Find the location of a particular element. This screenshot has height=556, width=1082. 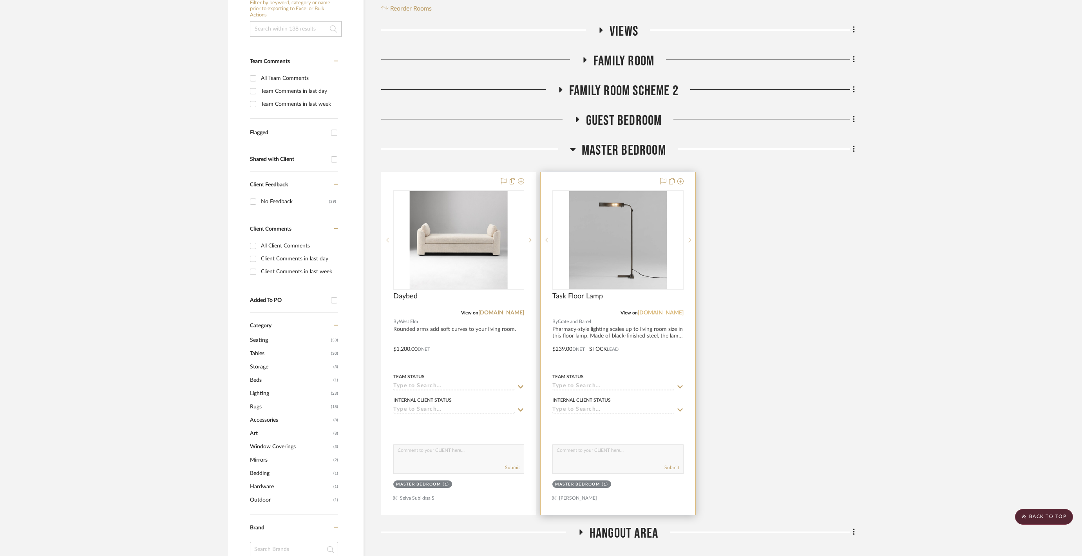

span: Brand is located at coordinates (257, 528).